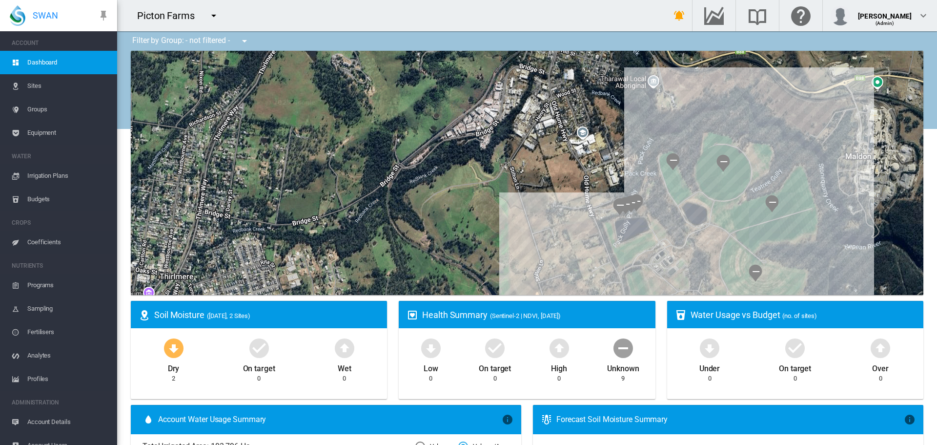  Describe the element at coordinates (61, 223) in the screenshot. I see `span: CROPS` at that location.